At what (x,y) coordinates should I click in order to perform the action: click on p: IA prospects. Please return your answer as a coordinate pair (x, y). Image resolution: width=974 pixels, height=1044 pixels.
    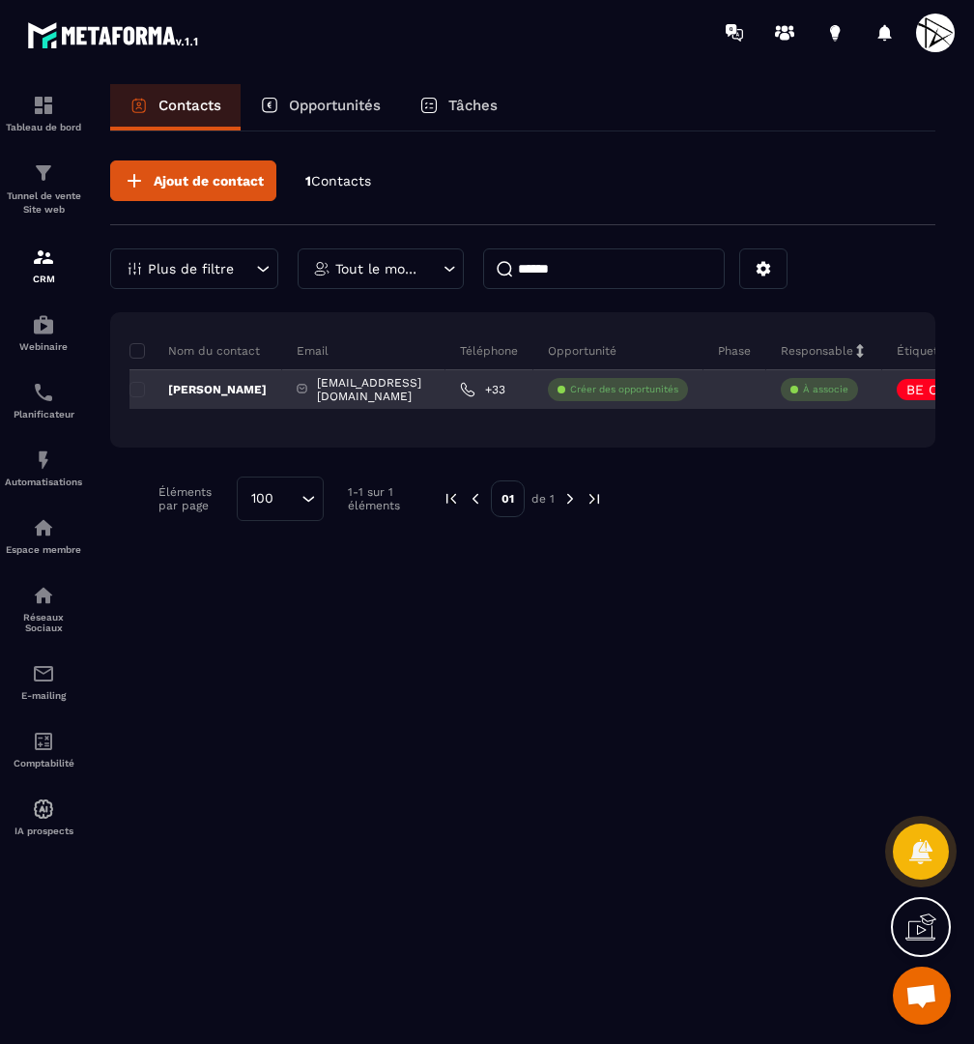
    Looking at the image, I should click on (43, 830).